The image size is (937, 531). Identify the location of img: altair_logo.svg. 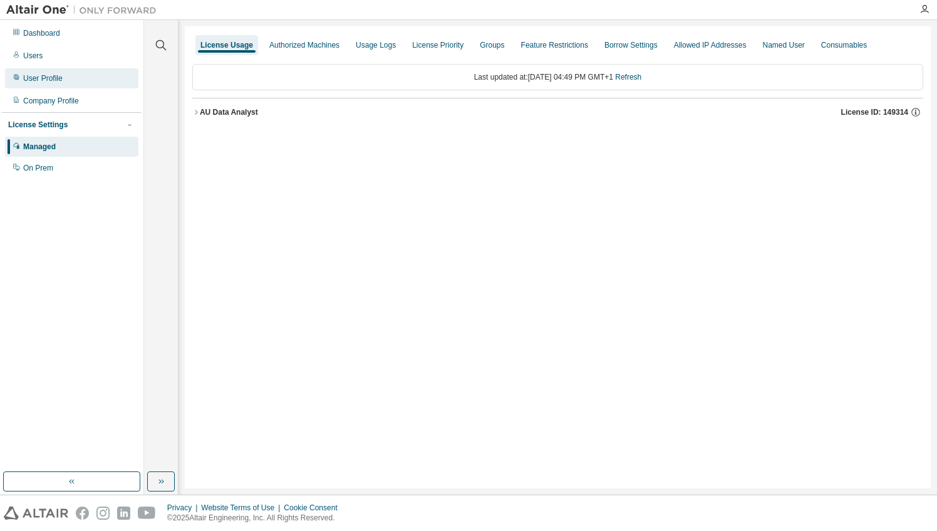
(36, 513).